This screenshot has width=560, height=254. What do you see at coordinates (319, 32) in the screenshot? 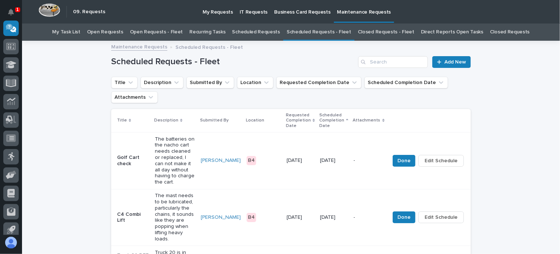
I see `a: Scheduled Requests - Fleet` at bounding box center [319, 32].